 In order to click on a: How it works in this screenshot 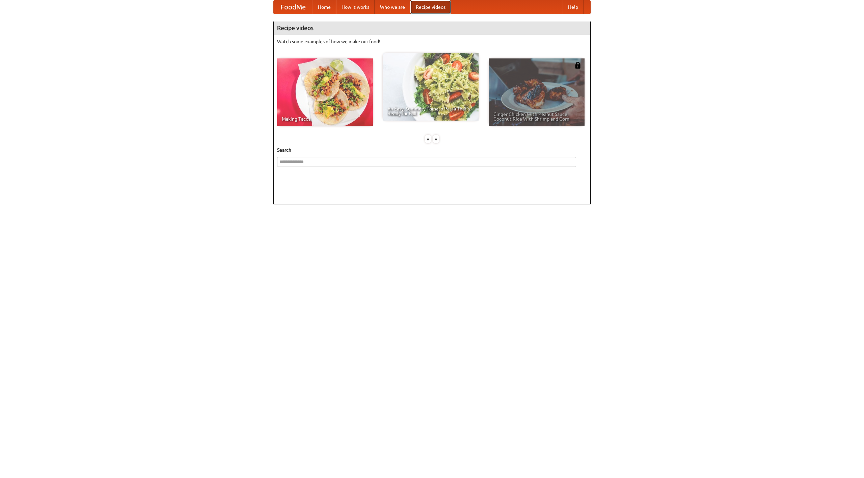, I will do `click(355, 7)`.